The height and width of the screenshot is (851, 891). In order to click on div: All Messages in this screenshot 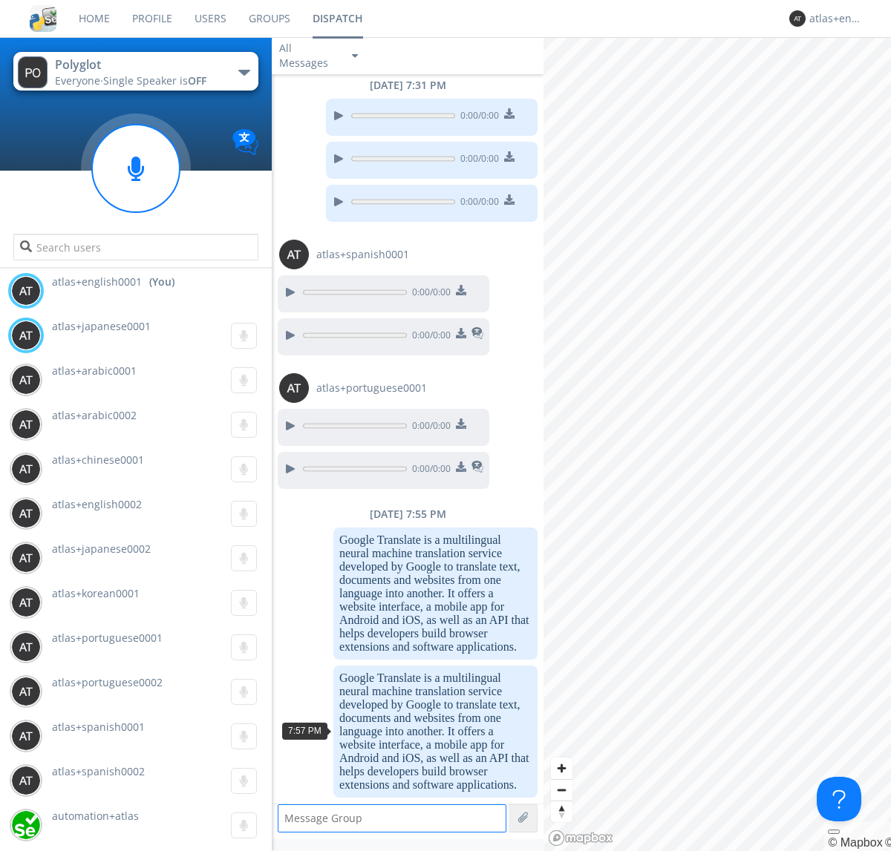, I will do `click(309, 56)`.